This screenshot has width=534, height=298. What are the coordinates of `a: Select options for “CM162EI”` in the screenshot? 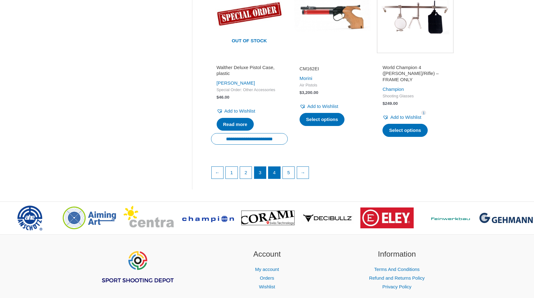 It's located at (322, 120).